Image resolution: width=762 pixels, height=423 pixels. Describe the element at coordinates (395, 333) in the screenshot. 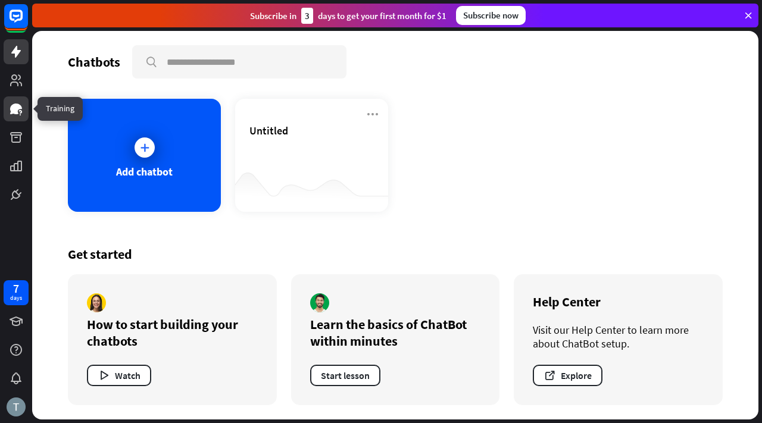

I see `div: Learn the basics of ChatBot within minutes` at that location.